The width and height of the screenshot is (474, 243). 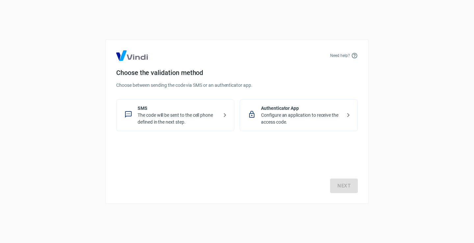 What do you see at coordinates (143, 108) in the screenshot?
I see `font: SMS` at bounding box center [143, 108].